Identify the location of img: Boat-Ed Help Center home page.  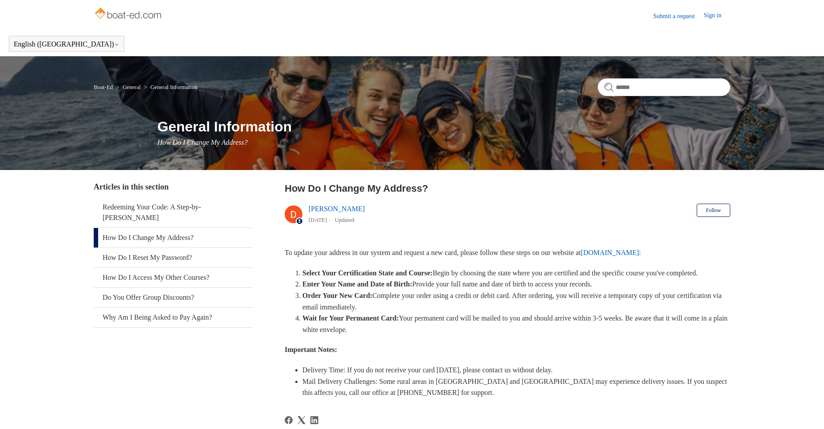
(129, 14).